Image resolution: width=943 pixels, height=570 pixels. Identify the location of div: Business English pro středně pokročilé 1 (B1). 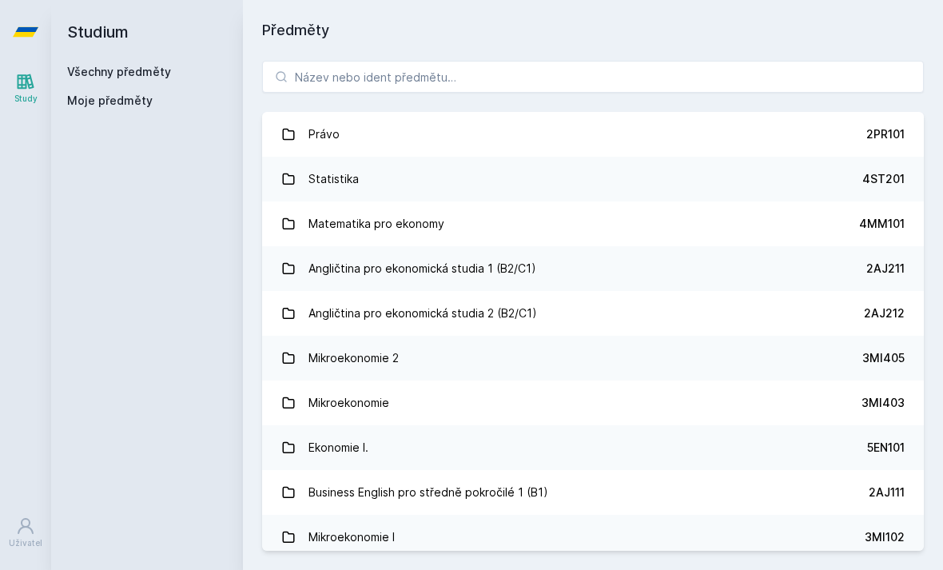
(428, 492).